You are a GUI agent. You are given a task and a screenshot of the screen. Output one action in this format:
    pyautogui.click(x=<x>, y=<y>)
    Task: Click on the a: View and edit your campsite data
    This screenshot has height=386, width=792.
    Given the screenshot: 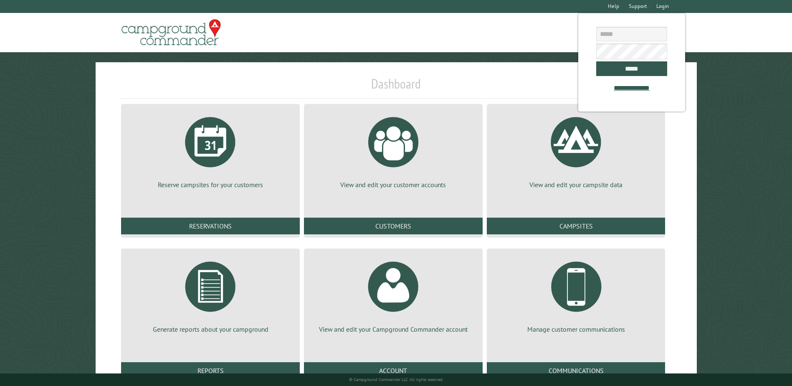 What is the action you would take?
    pyautogui.click(x=576, y=150)
    